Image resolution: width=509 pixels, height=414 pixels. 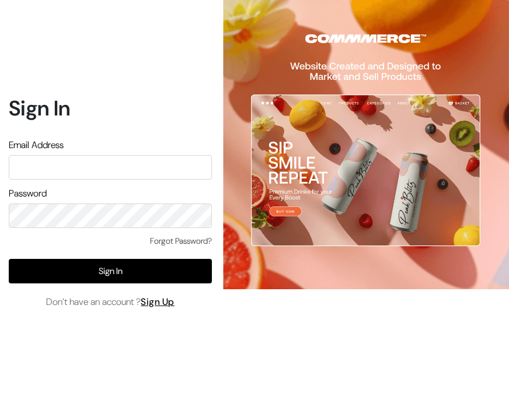 I want to click on a: Forgot Password?, so click(x=181, y=241).